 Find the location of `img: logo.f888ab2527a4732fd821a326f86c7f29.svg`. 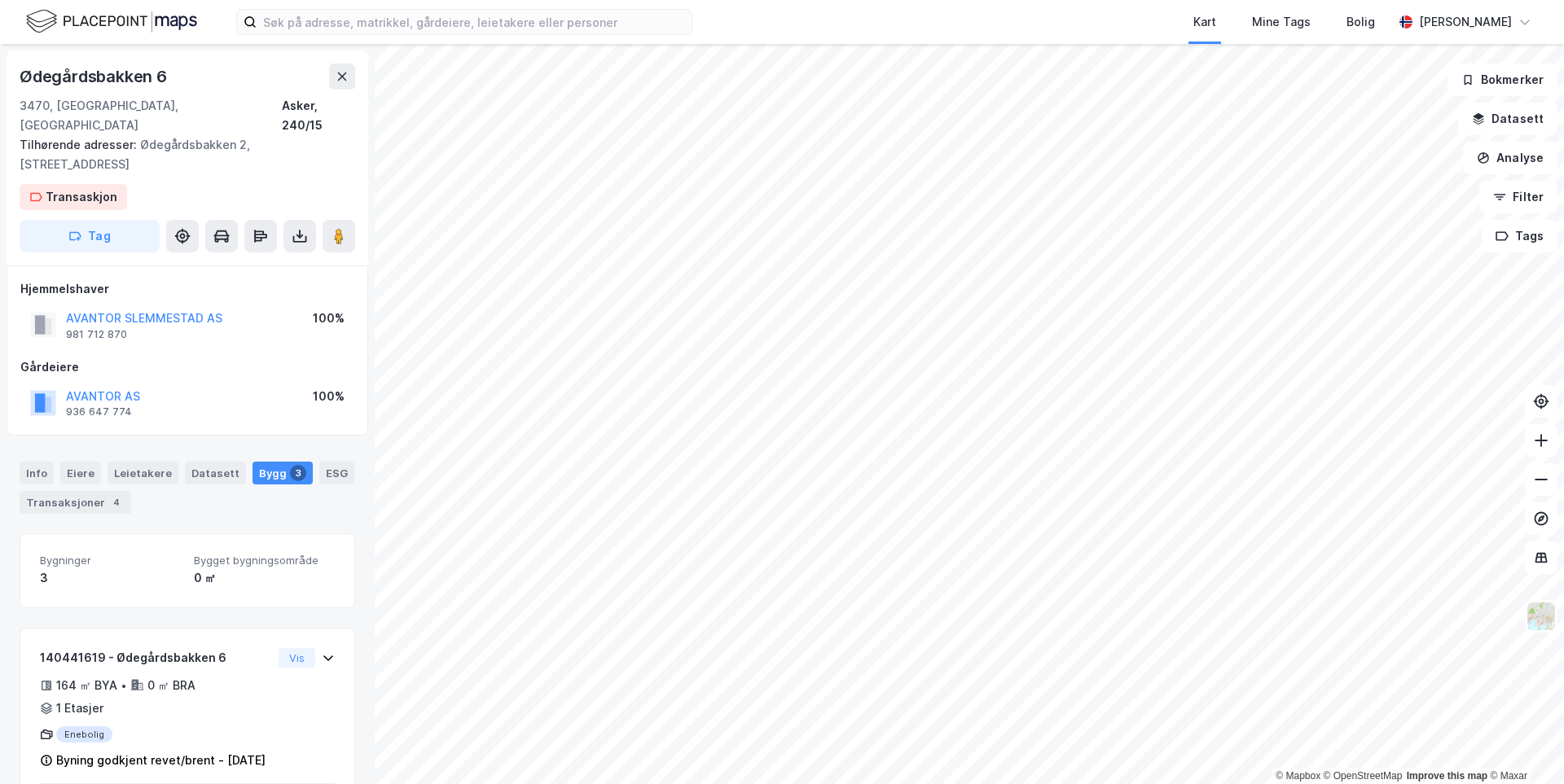

img: logo.f888ab2527a4732fd821a326f86c7f29.svg is located at coordinates (112, 21).